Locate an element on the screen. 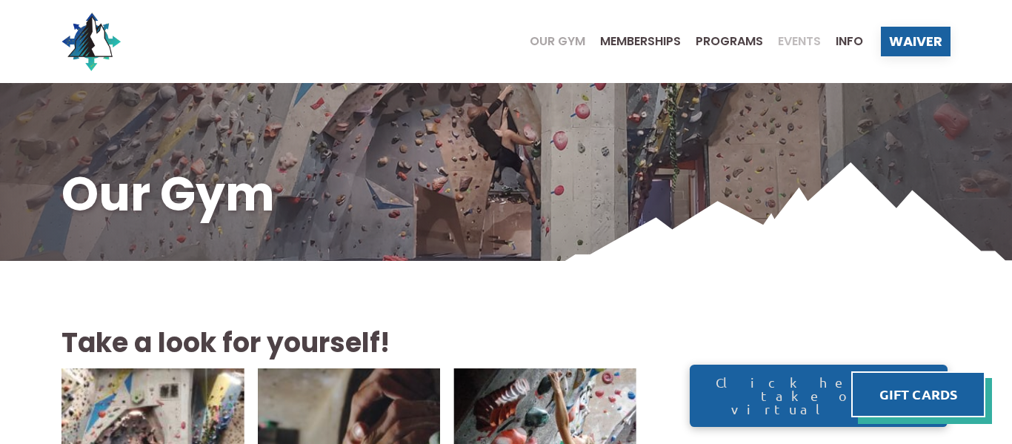  span: Waiver is located at coordinates (915, 41).